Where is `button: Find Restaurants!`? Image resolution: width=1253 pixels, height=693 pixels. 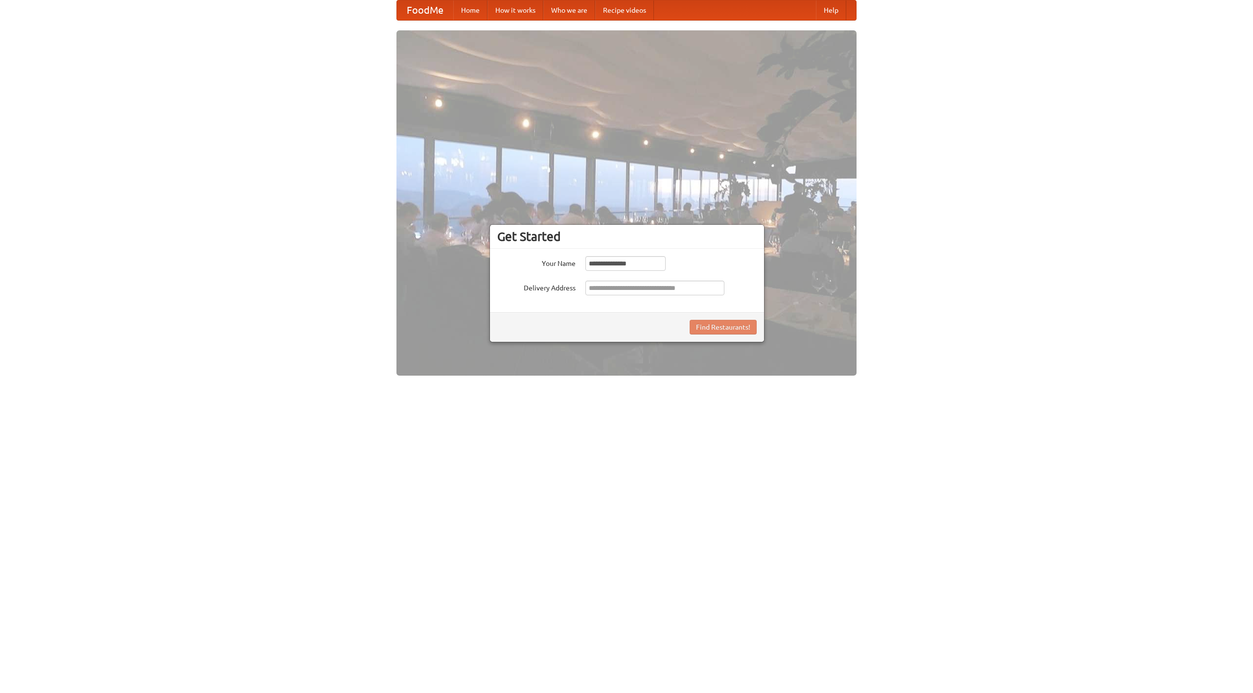 button: Find Restaurants! is located at coordinates (723, 327).